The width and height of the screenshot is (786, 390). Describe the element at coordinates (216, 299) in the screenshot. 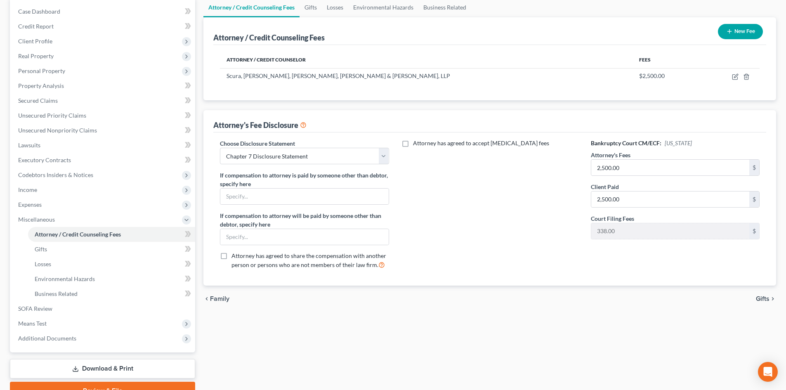

I see `button: chevron_left Family` at that location.